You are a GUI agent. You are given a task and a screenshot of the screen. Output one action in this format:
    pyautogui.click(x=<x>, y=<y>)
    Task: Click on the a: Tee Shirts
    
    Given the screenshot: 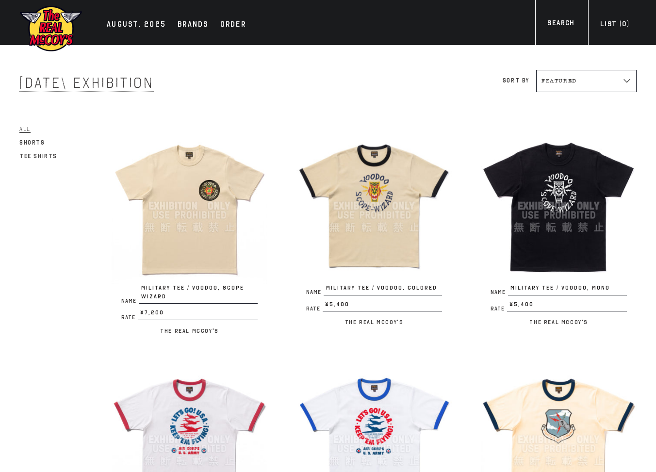 What is the action you would take?
    pyautogui.click(x=38, y=156)
    